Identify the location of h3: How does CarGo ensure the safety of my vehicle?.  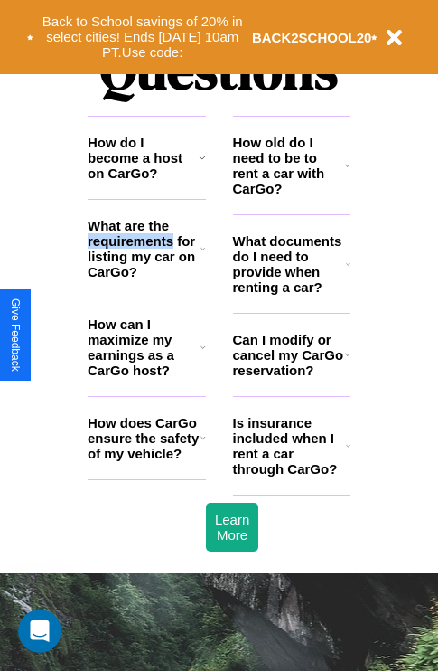
(144, 438).